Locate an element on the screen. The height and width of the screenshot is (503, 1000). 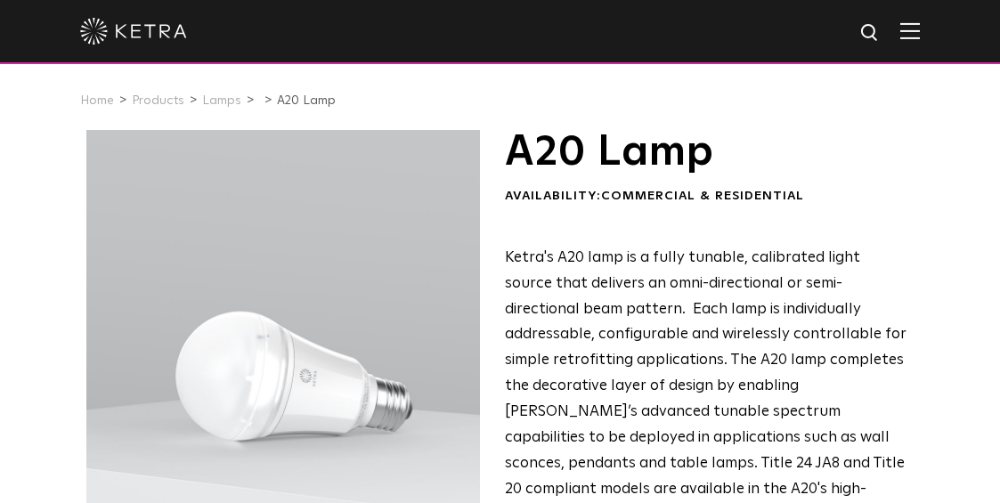
img: Hamburger%20Nav.svg is located at coordinates (910, 30).